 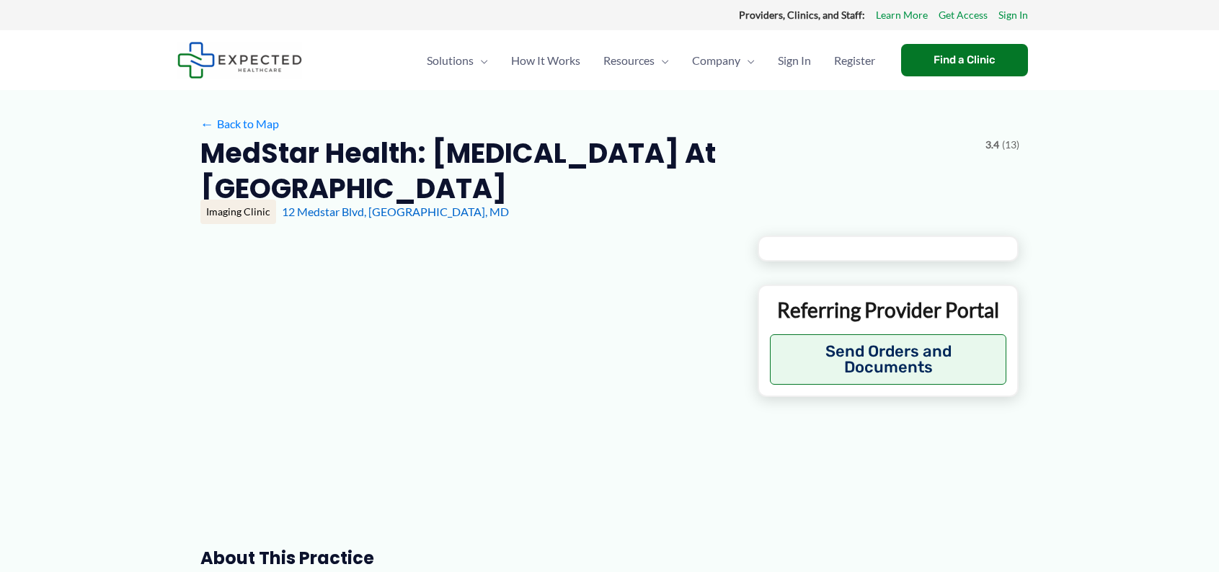 I want to click on span: How It Works, so click(x=546, y=61).